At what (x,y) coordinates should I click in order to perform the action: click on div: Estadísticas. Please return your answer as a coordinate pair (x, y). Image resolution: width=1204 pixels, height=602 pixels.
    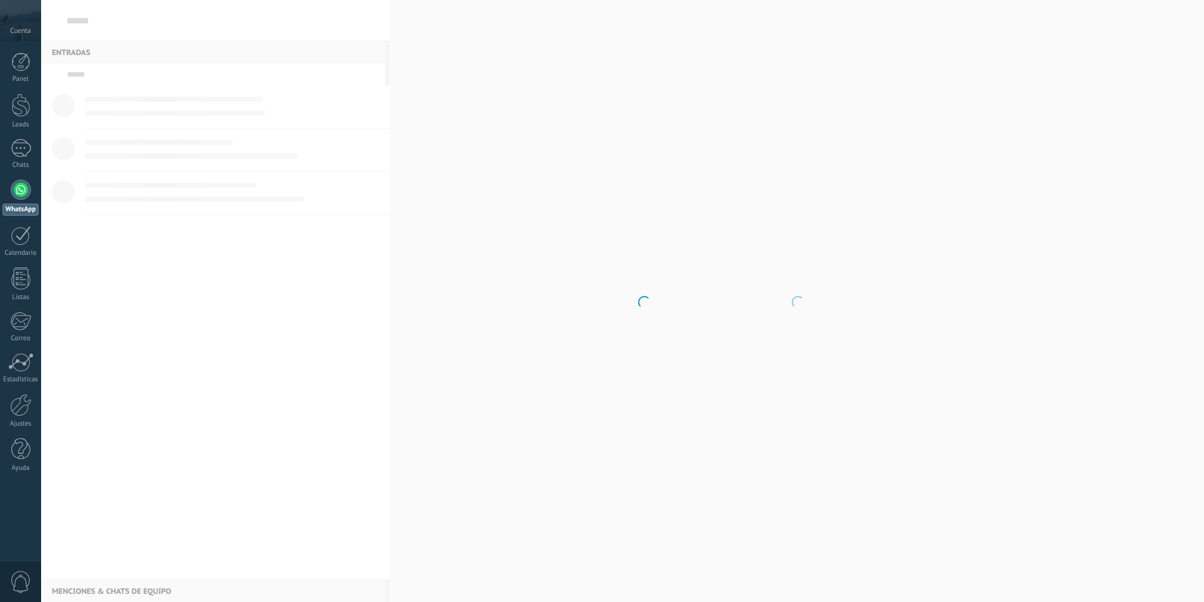
    Looking at the image, I should click on (21, 380).